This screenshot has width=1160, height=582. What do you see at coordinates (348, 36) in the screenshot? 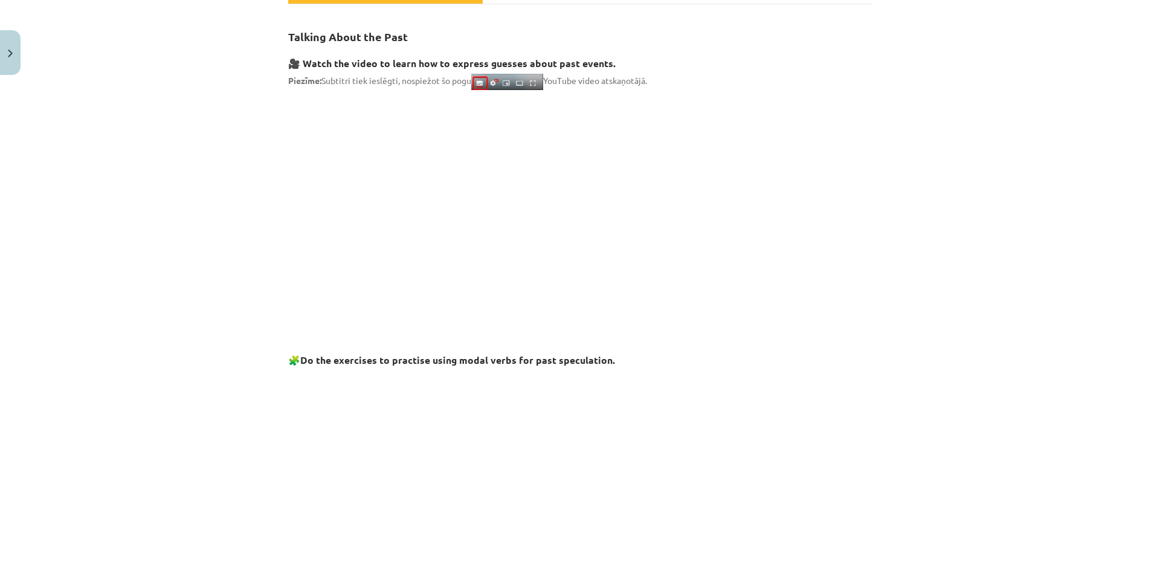
I see `strong: Talking About the Past` at bounding box center [348, 36].